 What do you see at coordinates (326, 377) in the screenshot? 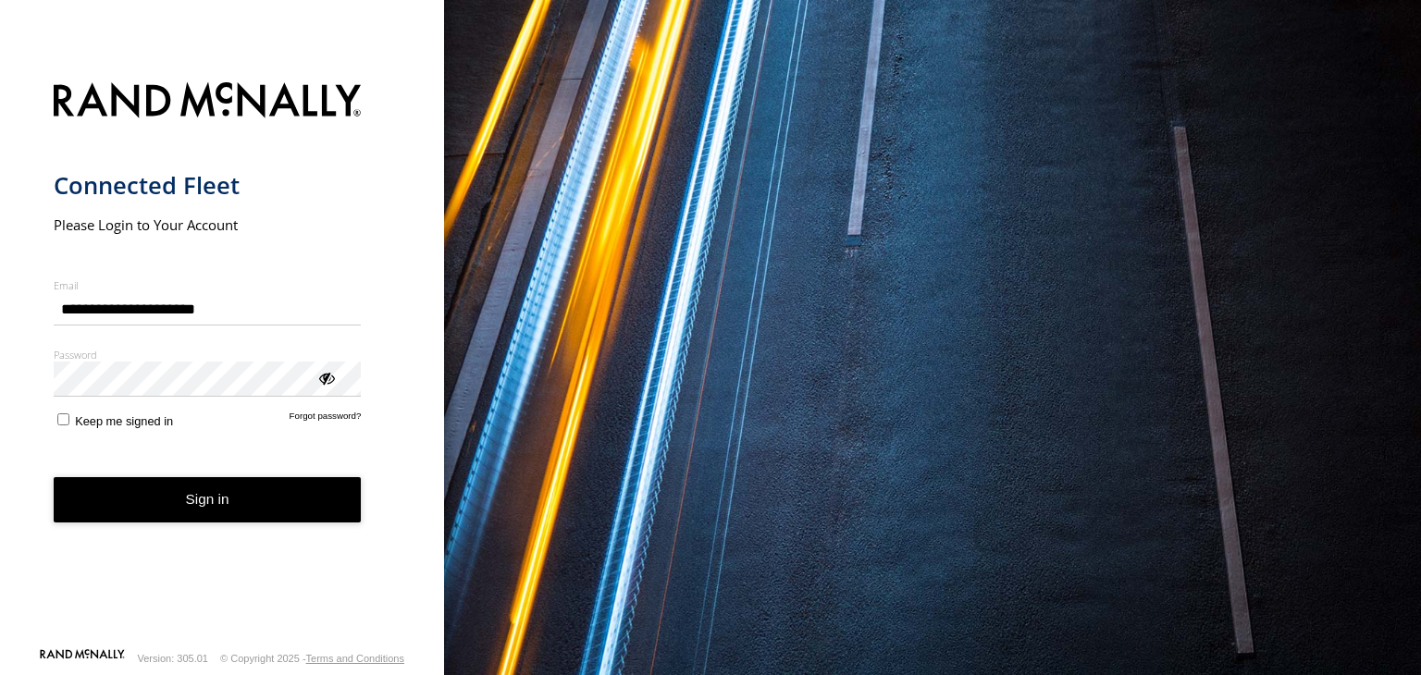
I see `div: ViewPassword` at bounding box center [326, 377].